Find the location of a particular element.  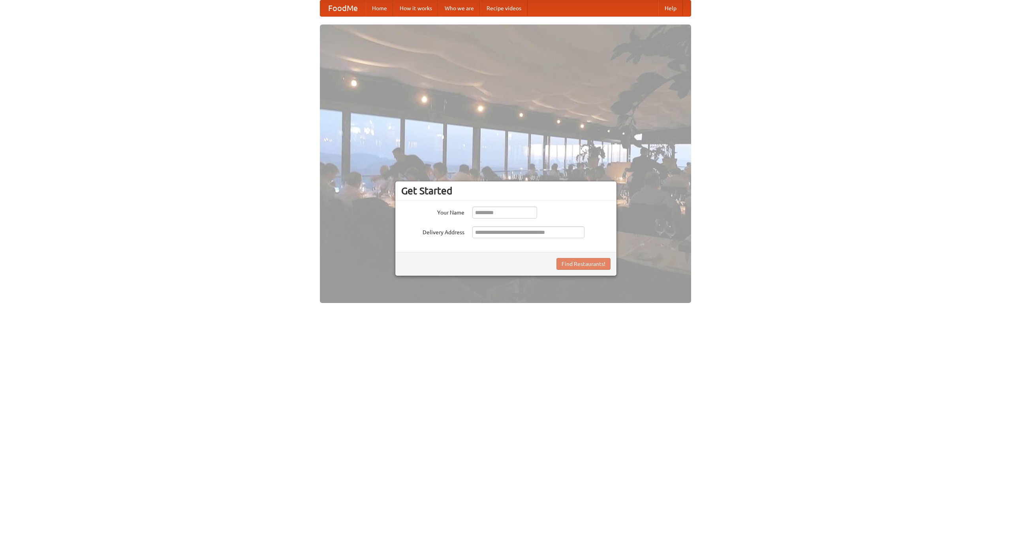

label: Your Name is located at coordinates (433, 211).